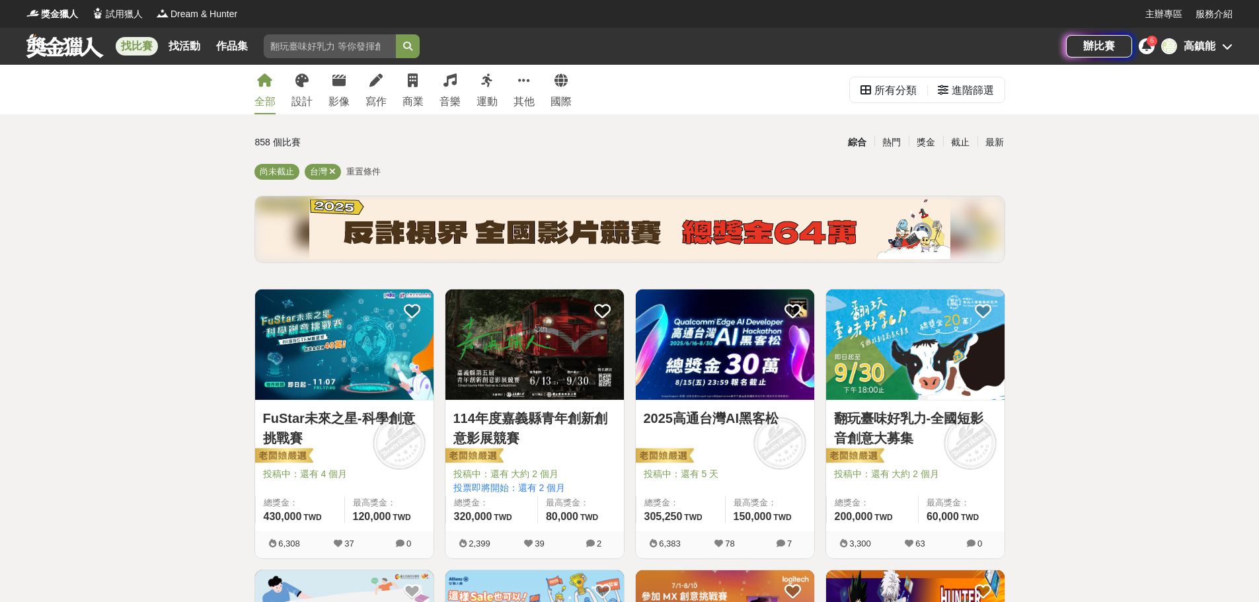 The image size is (1259, 602). What do you see at coordinates (730, 543) in the screenshot?
I see `span: 78` at bounding box center [730, 543].